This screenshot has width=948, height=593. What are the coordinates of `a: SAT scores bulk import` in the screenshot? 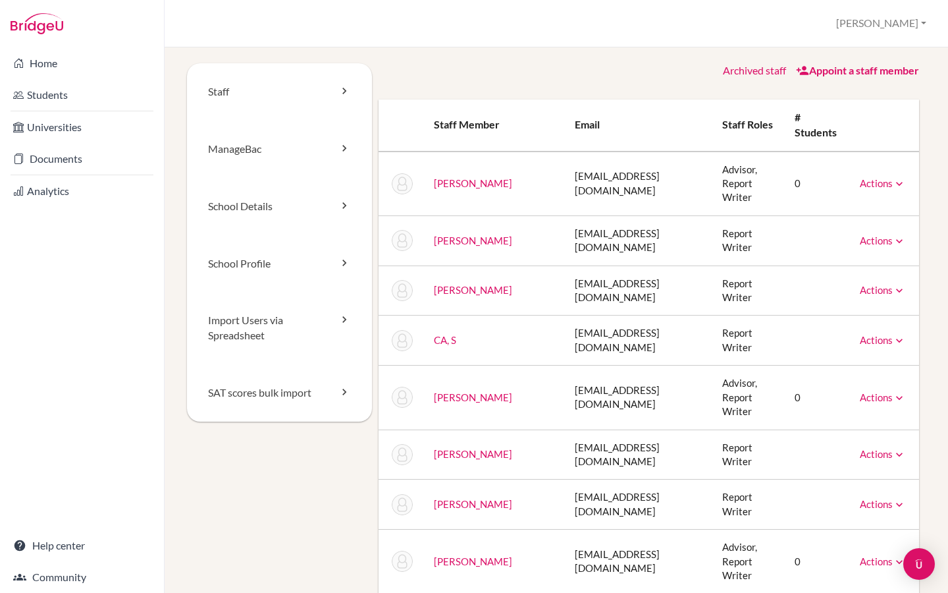 It's located at (279, 392).